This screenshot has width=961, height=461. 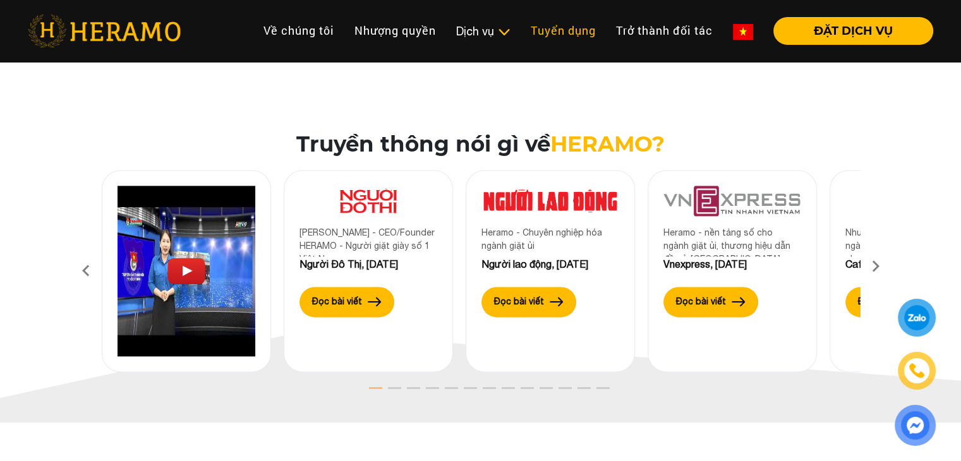 What do you see at coordinates (368, 201) in the screenshot?
I see `img: 11.png` at bounding box center [368, 201].